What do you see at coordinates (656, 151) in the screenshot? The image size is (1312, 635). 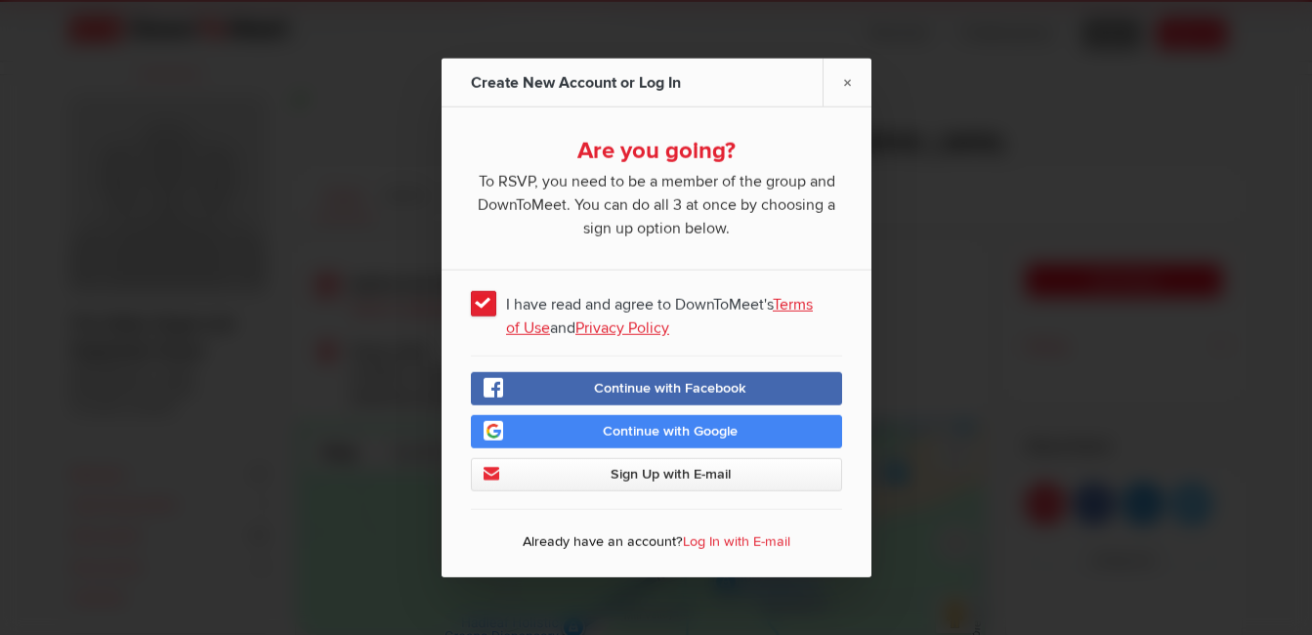 I see `div: Are you going?` at bounding box center [656, 151].